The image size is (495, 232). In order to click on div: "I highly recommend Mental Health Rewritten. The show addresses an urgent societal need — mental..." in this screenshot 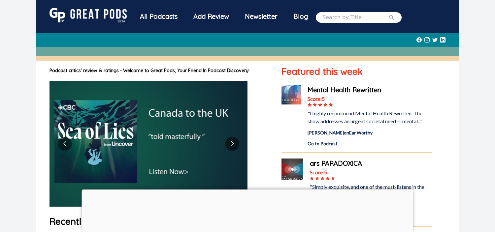, I will do `click(370, 117)`.